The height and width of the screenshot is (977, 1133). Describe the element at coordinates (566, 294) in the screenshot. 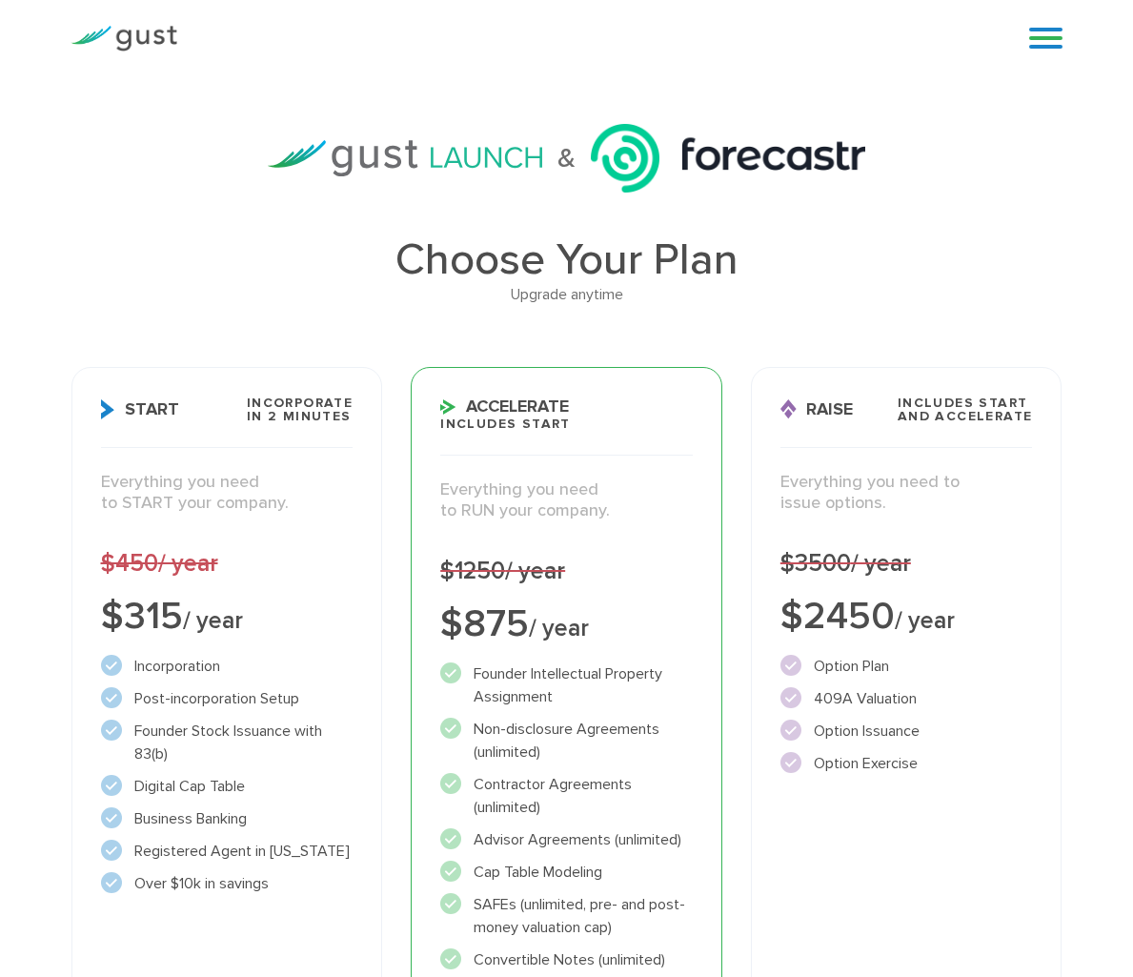

I see `div: Upgrade anytime` at that location.